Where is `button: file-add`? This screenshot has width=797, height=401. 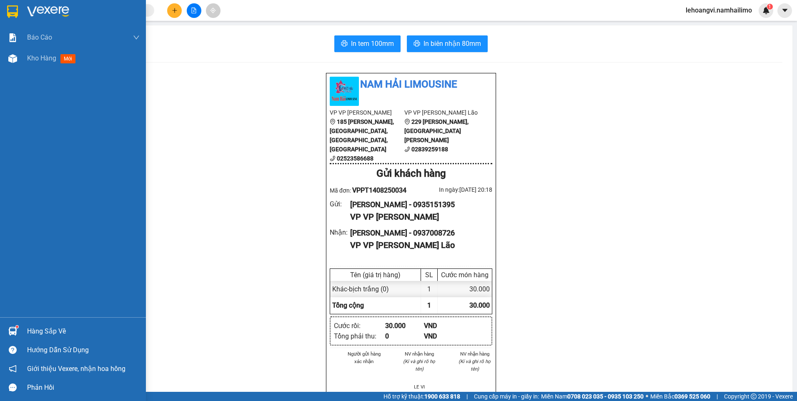 button: file-add is located at coordinates (194, 10).